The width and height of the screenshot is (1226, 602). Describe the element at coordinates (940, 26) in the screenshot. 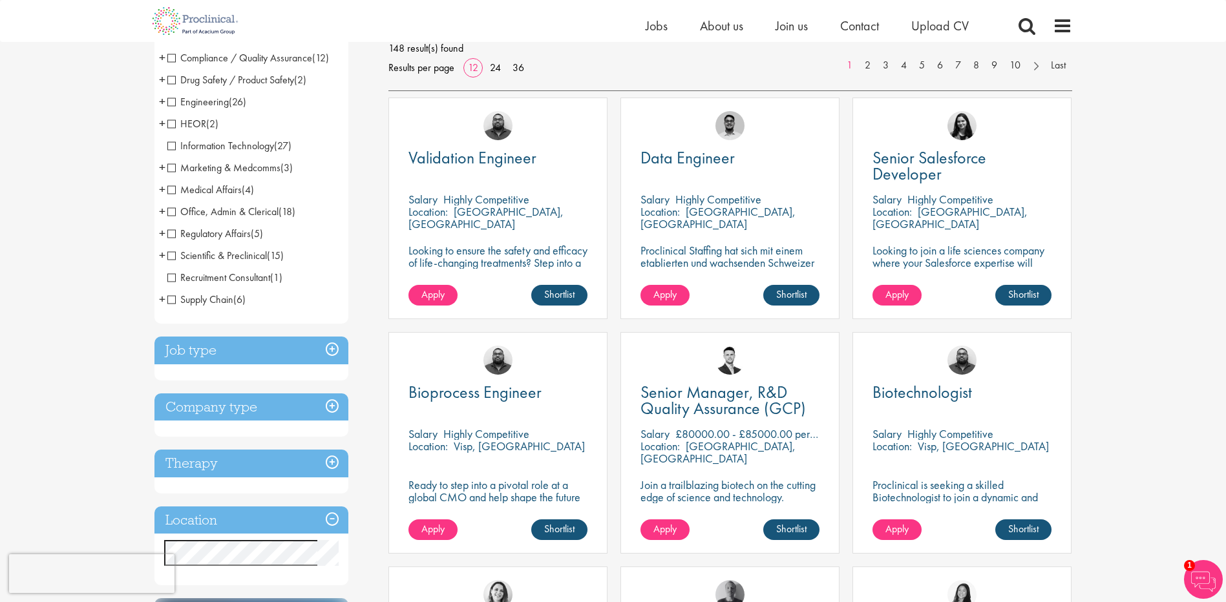

I see `span: Upload CV` at that location.